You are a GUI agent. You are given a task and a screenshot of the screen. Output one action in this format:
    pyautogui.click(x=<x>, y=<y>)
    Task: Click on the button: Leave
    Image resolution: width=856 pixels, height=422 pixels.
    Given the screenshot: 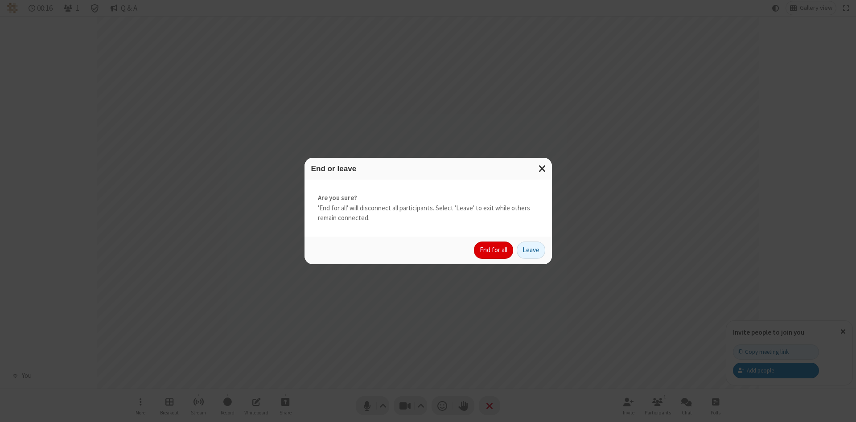 What is the action you would take?
    pyautogui.click(x=531, y=250)
    